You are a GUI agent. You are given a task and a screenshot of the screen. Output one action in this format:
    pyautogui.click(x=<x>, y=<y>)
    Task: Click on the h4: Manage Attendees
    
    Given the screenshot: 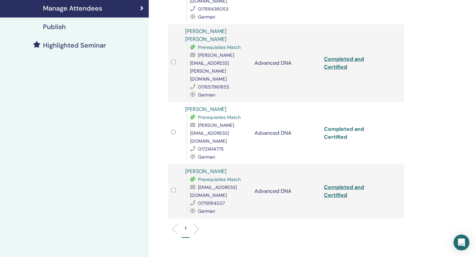 What is the action you would take?
    pyautogui.click(x=72, y=8)
    